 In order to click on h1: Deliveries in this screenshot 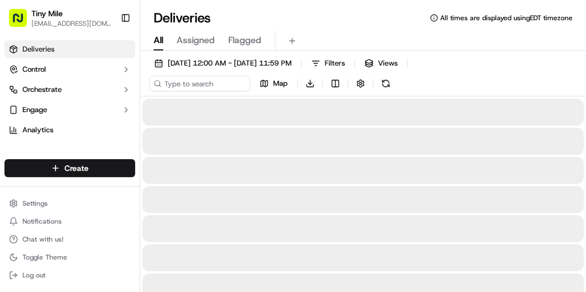, I will do `click(182, 18)`.